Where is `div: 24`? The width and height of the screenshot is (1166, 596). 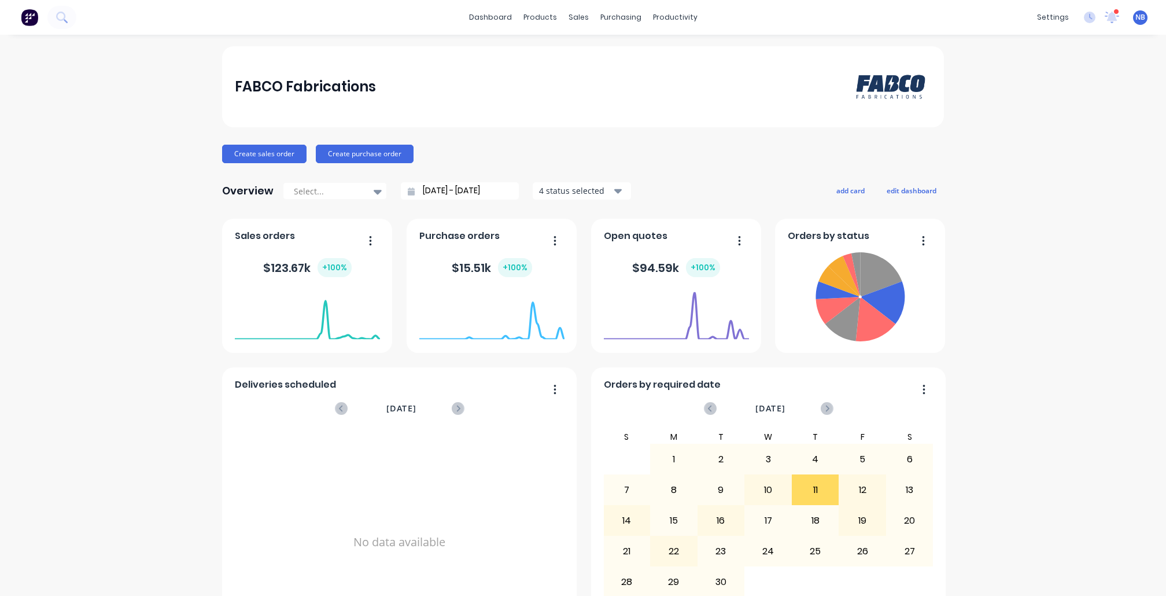 div: 24 is located at coordinates (768, 551).